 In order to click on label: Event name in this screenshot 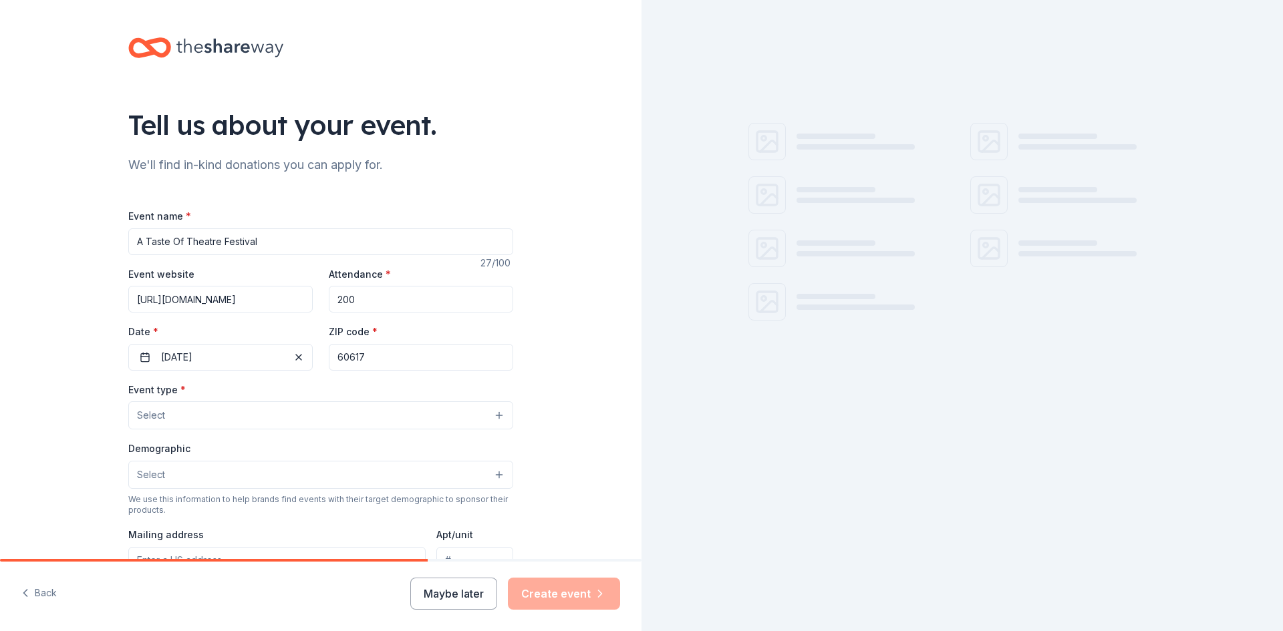, I will do `click(160, 216)`.